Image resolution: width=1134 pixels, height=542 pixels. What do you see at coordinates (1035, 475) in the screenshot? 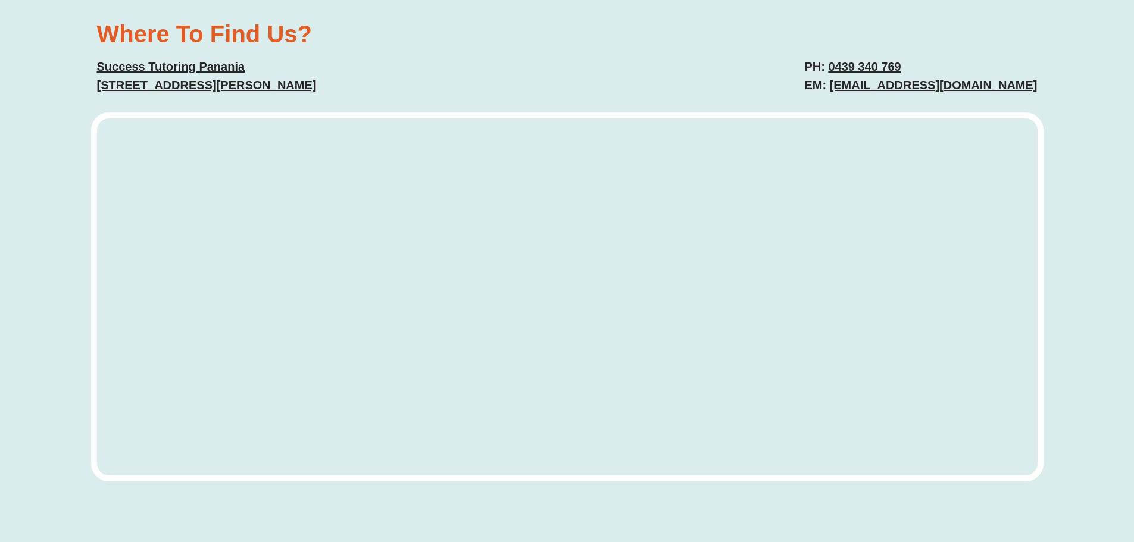
I see `div: Chat Widget` at bounding box center [1035, 475].